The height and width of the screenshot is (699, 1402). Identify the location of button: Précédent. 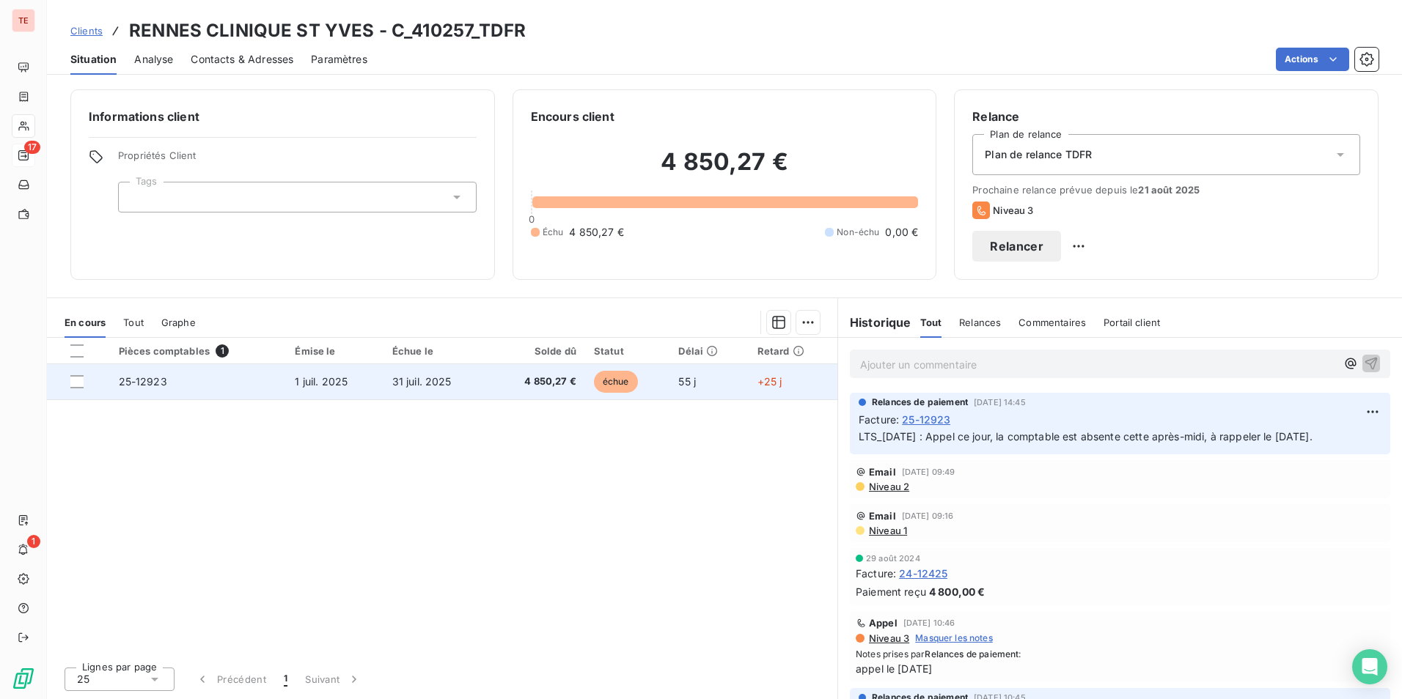
(230, 680).